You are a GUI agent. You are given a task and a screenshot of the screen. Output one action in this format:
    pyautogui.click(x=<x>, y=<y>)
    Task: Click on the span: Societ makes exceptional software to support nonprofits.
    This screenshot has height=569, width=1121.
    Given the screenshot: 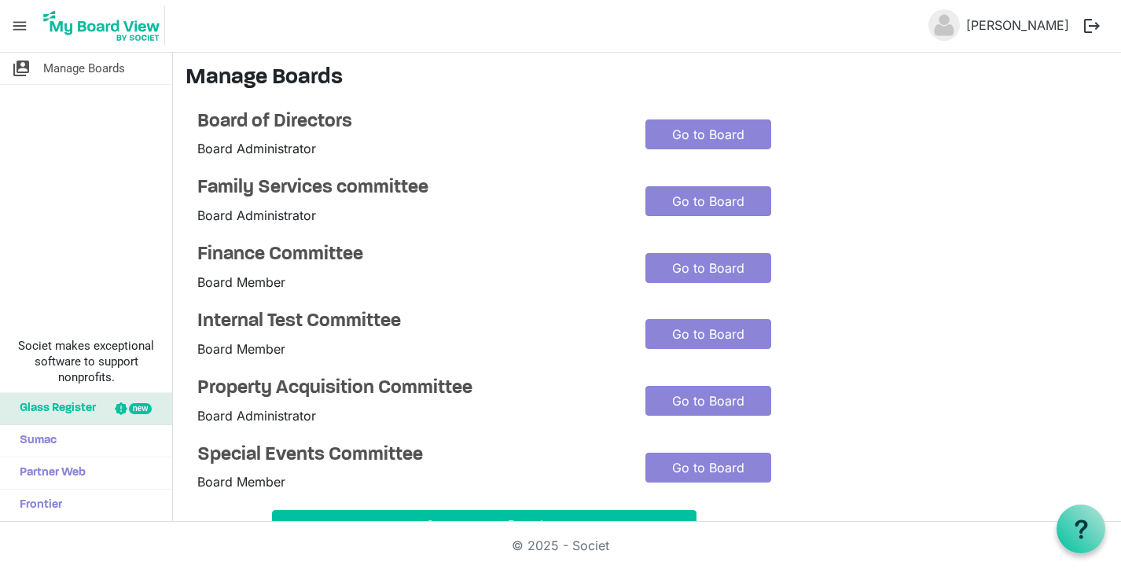 What is the action you would take?
    pyautogui.click(x=86, y=361)
    